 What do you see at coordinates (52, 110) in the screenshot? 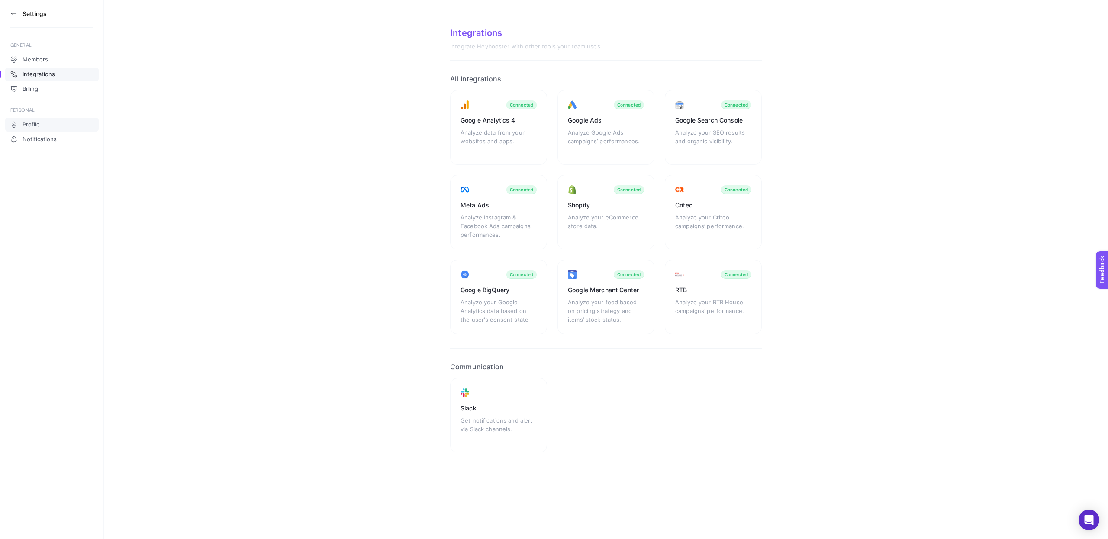
I see `div: PERSONAL` at bounding box center [52, 110].